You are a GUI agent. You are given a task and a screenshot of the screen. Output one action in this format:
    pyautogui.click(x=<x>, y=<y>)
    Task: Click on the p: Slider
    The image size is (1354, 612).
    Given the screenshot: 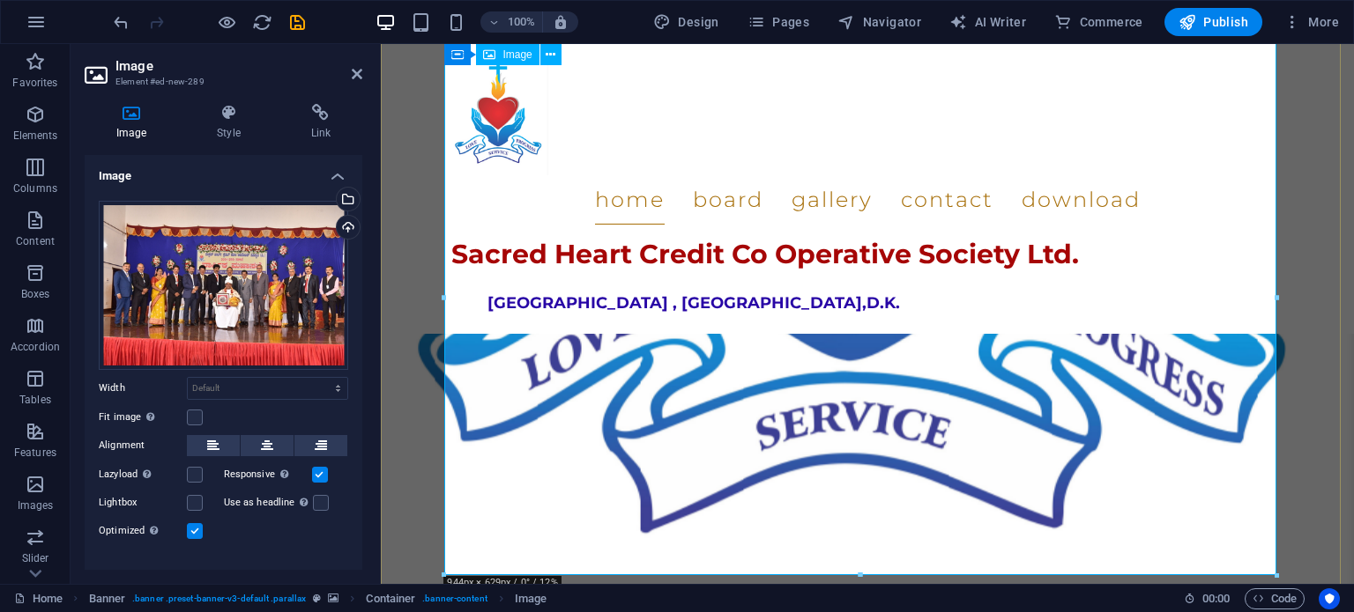 What is the action you would take?
    pyautogui.click(x=35, y=559)
    